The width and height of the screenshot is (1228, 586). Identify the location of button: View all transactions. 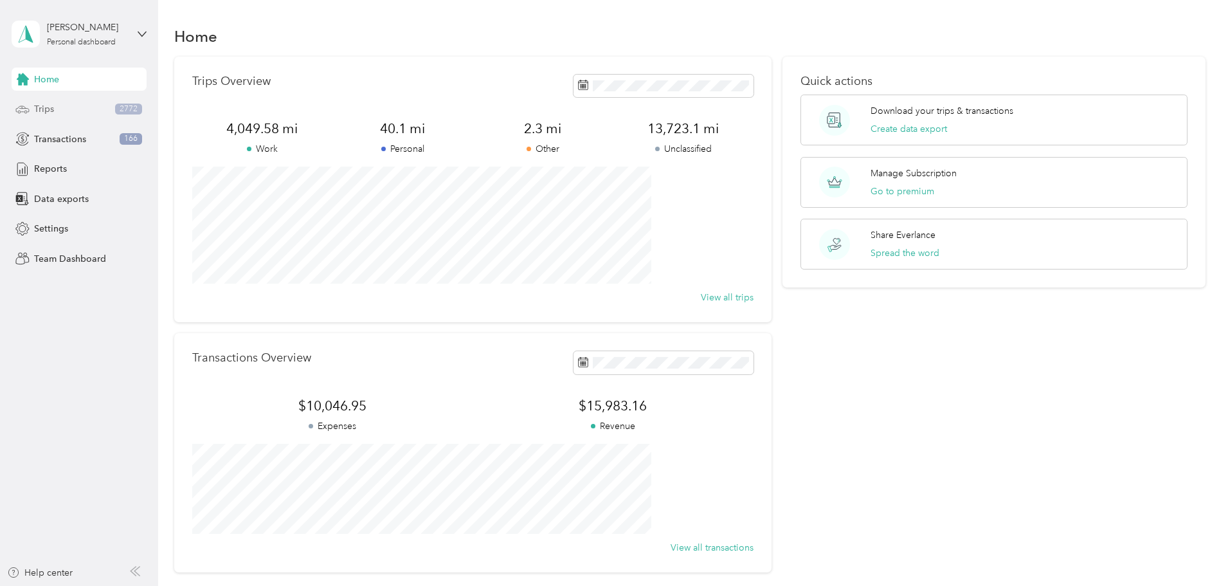
(712, 547).